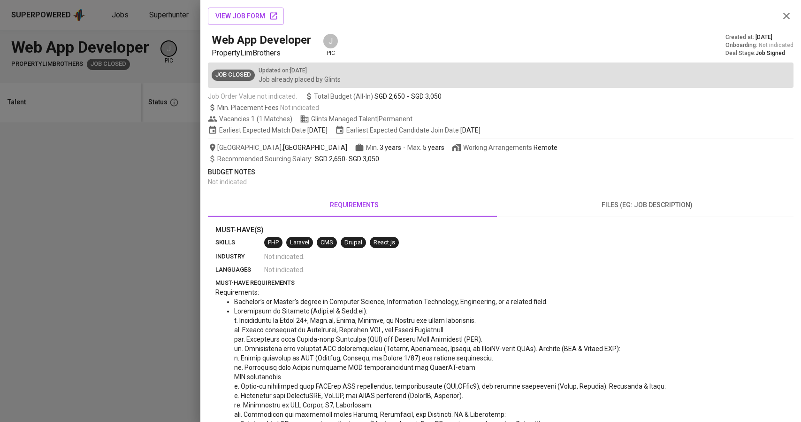  I want to click on p: Budget Notes, so click(501, 172).